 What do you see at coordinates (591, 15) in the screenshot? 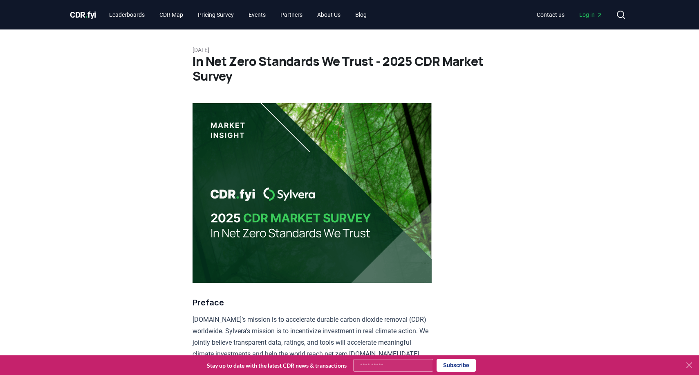
I see `span: Log in` at bounding box center [591, 15].